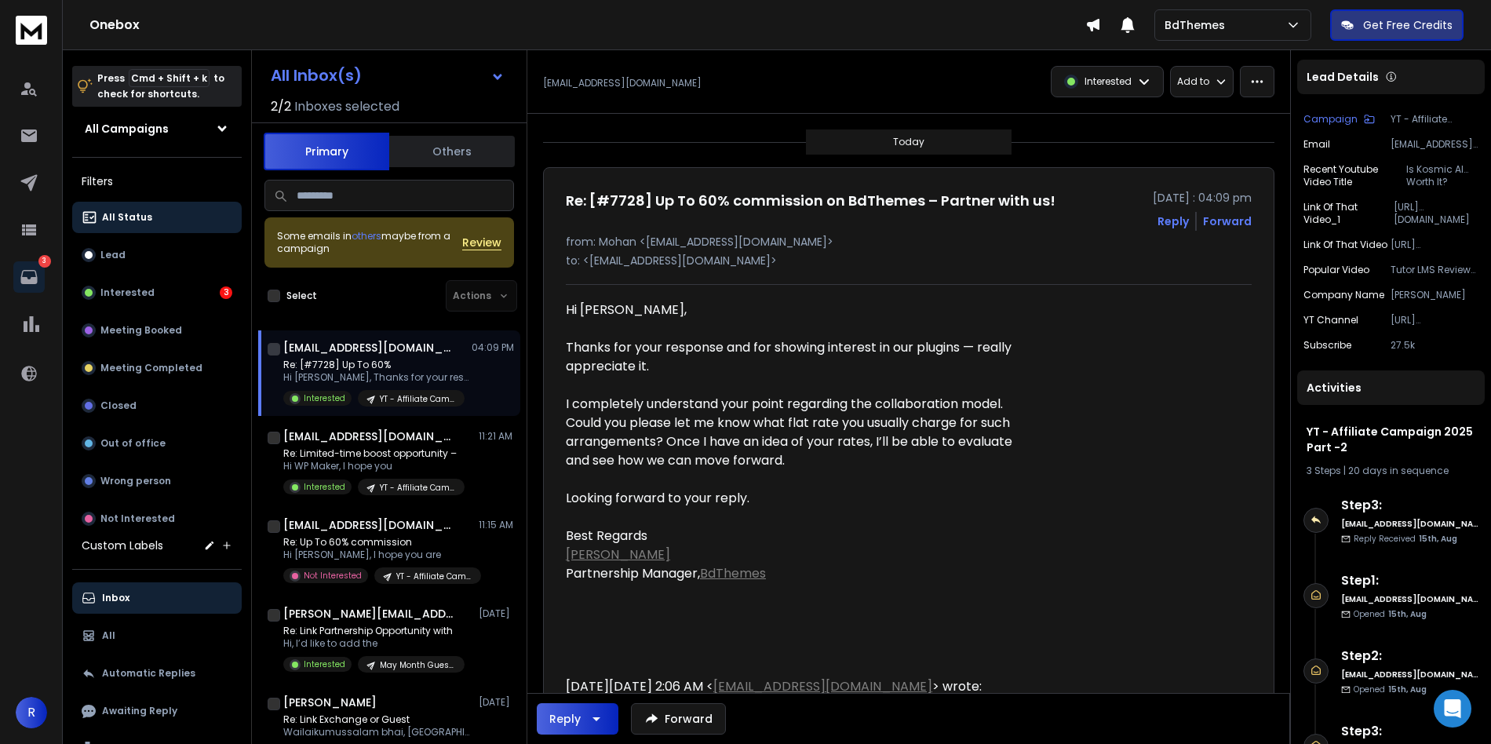  What do you see at coordinates (226, 293) in the screenshot?
I see `div: 3` at bounding box center [226, 293].